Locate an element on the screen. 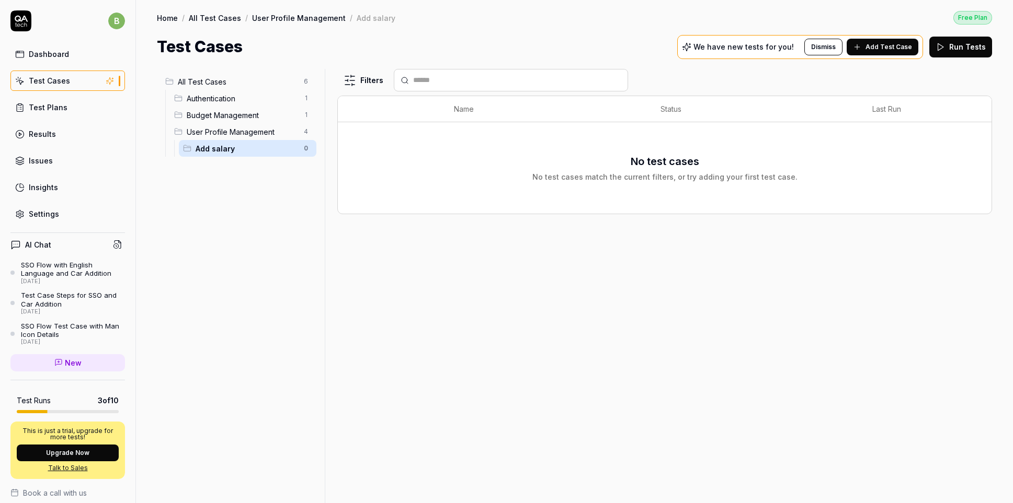 The width and height of the screenshot is (1013, 503). a: Dashboard is located at coordinates (67, 54).